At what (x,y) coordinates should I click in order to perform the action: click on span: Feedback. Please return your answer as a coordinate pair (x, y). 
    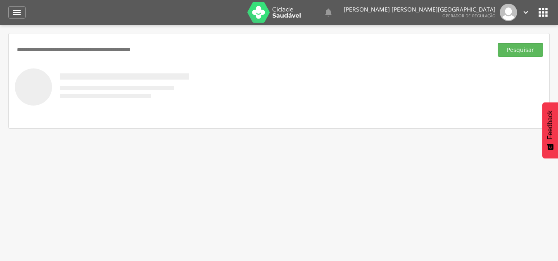
    Looking at the image, I should click on (550, 125).